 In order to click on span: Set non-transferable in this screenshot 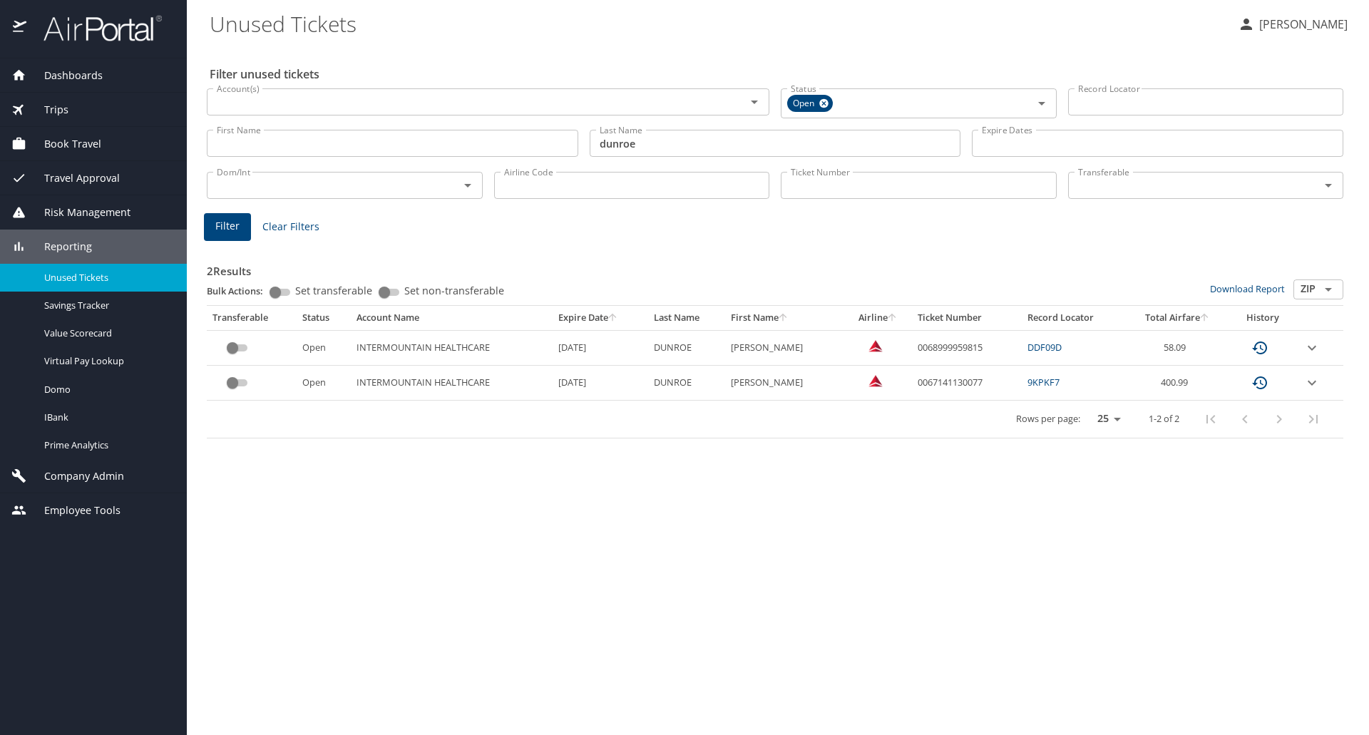, I will do `click(454, 291)`.